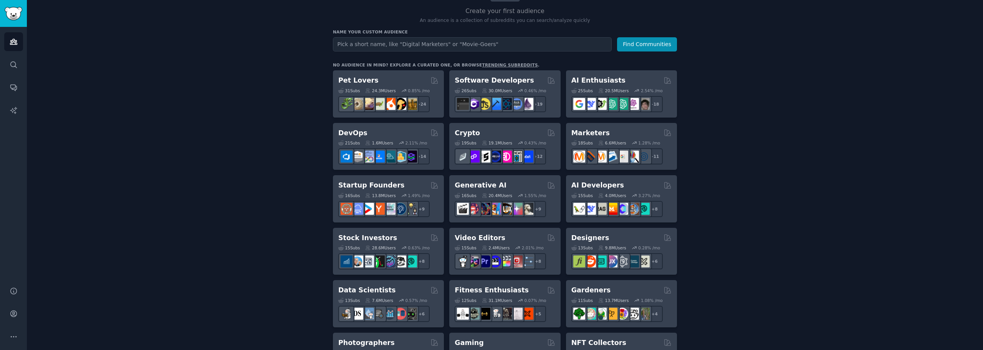 The width and height of the screenshot is (983, 350). I want to click on img: azuredevops, so click(346, 156).